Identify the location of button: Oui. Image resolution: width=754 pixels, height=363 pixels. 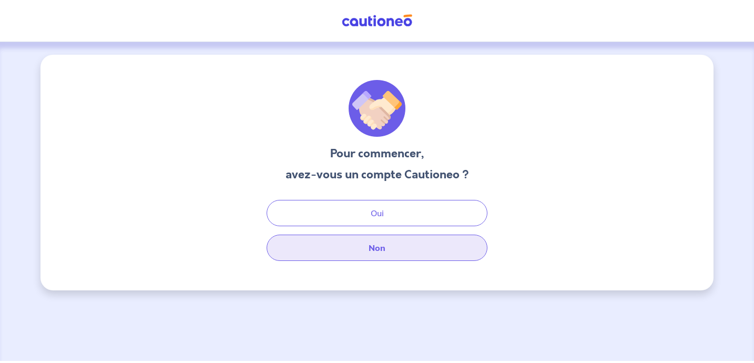
(377, 213).